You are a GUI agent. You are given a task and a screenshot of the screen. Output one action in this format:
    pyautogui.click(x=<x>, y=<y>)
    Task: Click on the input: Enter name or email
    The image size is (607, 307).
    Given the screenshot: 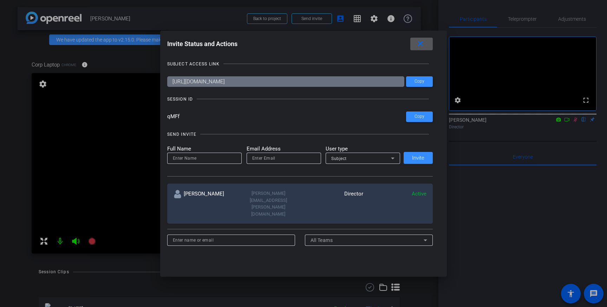 What is the action you would take?
    pyautogui.click(x=231, y=240)
    